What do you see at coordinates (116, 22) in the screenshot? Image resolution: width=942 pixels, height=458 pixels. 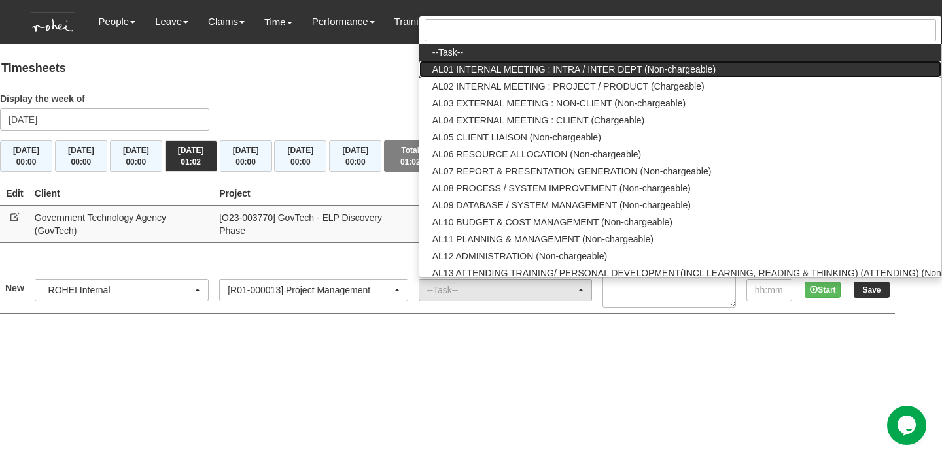 I see `a: People` at bounding box center [116, 22].